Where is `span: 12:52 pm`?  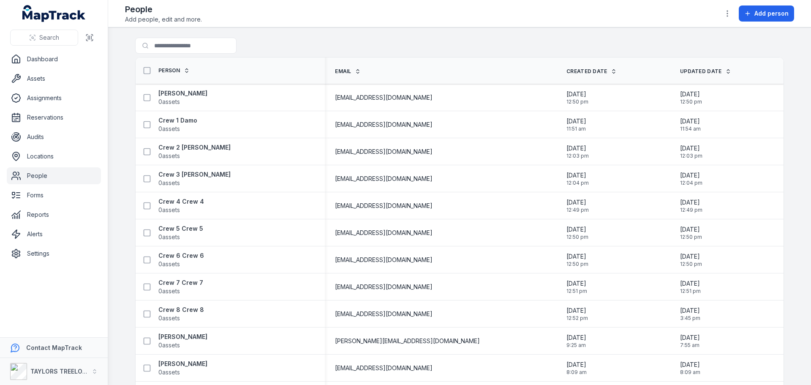
span: 12:52 pm is located at coordinates (577, 318).